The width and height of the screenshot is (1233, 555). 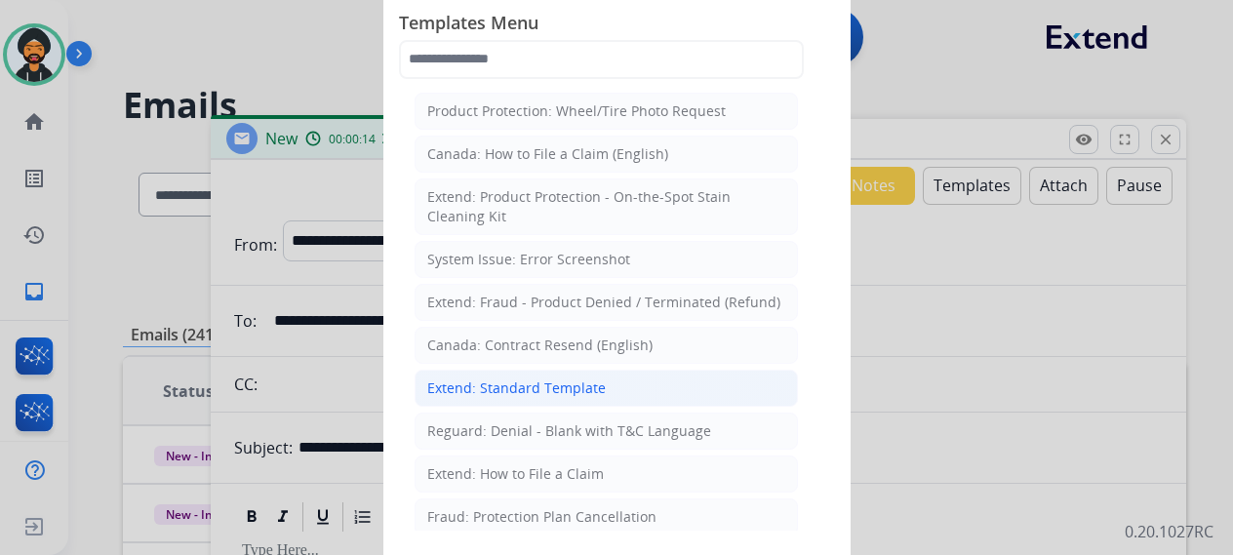 What do you see at coordinates (529, 259) in the screenshot?
I see `div: System Issue: Error Screenshot` at bounding box center [529, 259].